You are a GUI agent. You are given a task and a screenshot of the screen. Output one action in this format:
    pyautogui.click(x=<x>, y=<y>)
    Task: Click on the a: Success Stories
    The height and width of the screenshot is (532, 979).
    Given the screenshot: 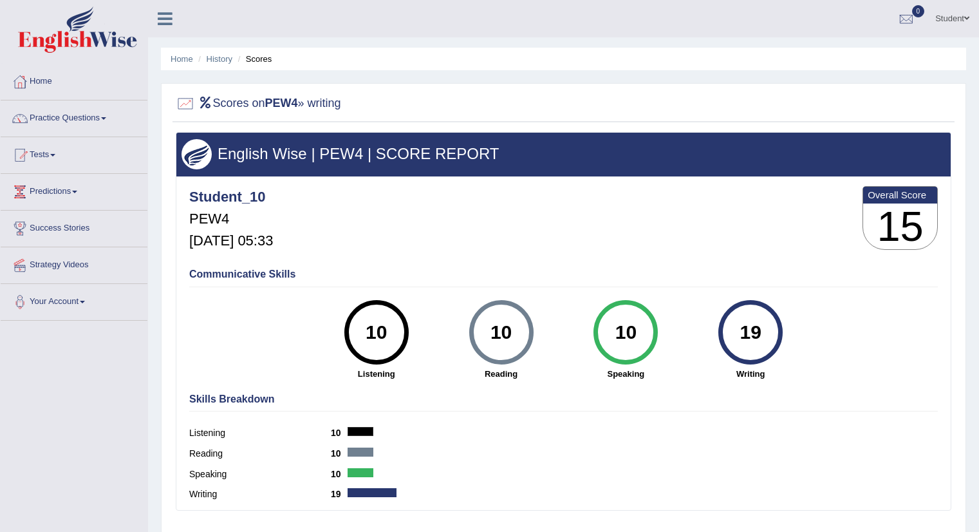 What is the action you would take?
    pyautogui.click(x=74, y=227)
    